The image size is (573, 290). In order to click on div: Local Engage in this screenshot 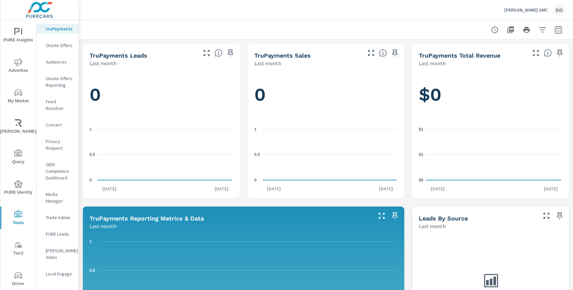, I will do `click(57, 274)`.